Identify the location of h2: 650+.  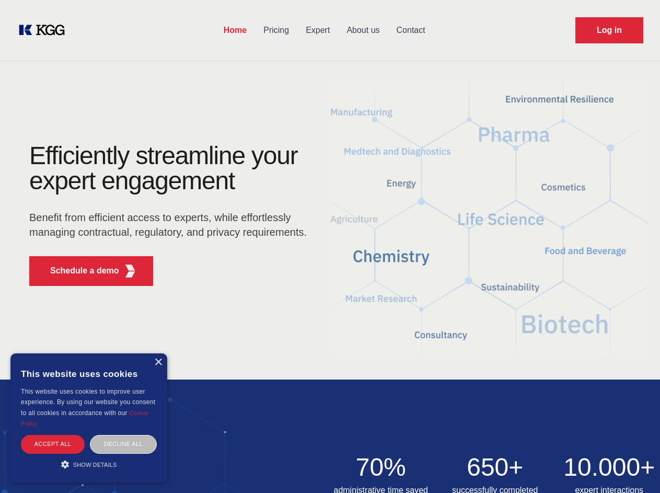
(495, 468).